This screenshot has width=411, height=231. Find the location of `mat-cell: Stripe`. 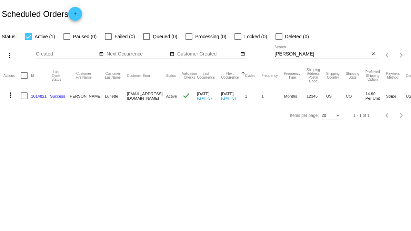

mat-cell: Stripe is located at coordinates (396, 96).